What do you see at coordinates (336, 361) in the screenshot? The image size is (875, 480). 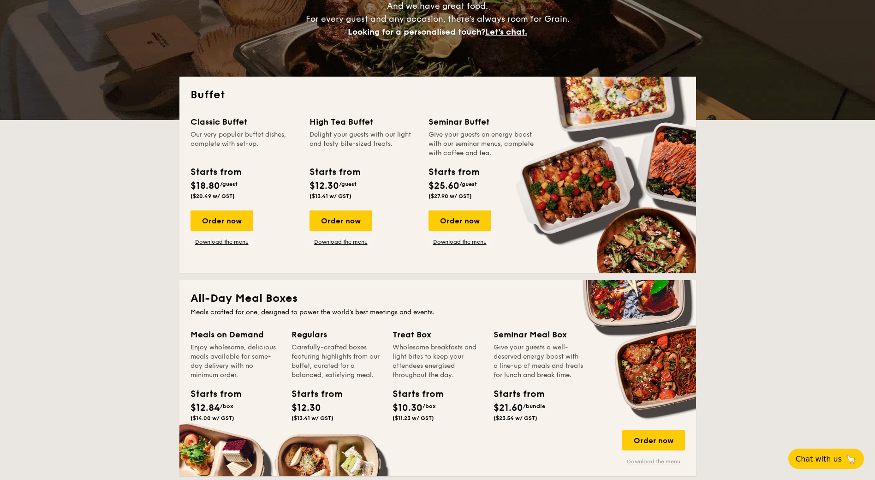 I see `div: Carefully-crafted boxes featuring highlights from our buffet, curated for a balanced, satisfying ...` at bounding box center [336, 361].